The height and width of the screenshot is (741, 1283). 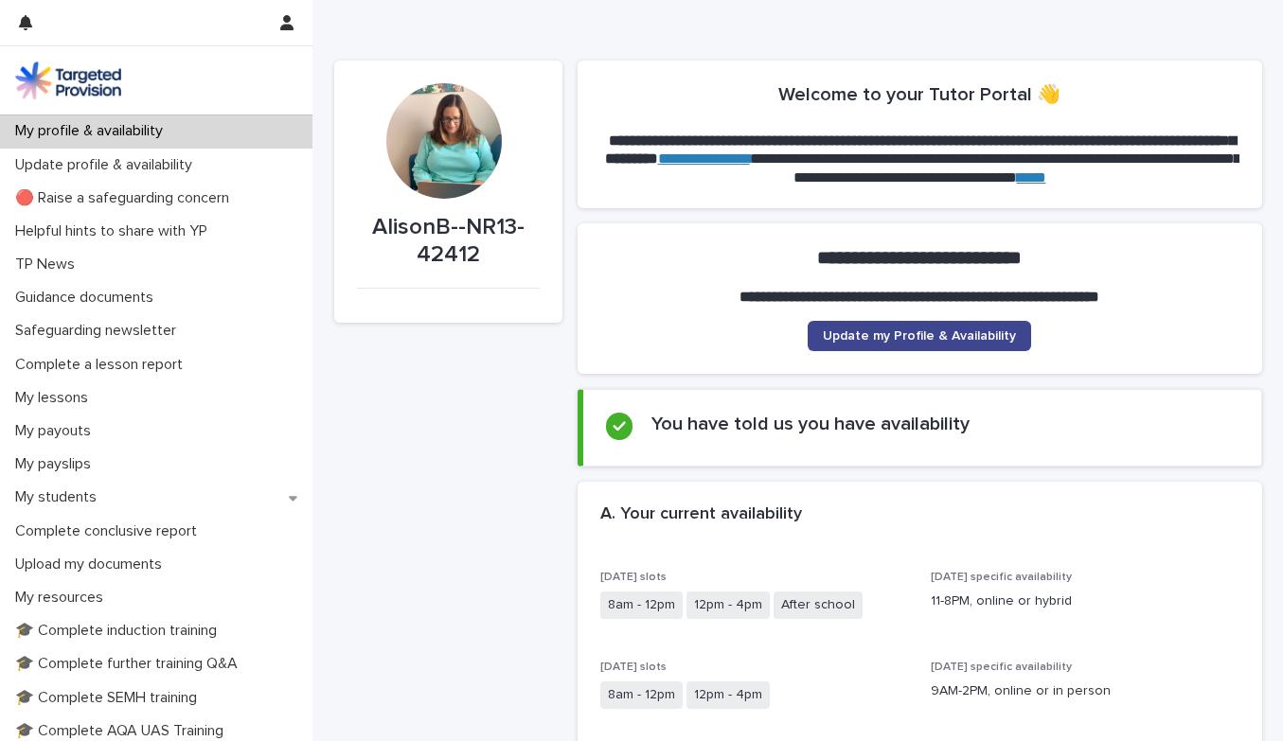 I want to click on p: Complete conclusive report, so click(x=110, y=531).